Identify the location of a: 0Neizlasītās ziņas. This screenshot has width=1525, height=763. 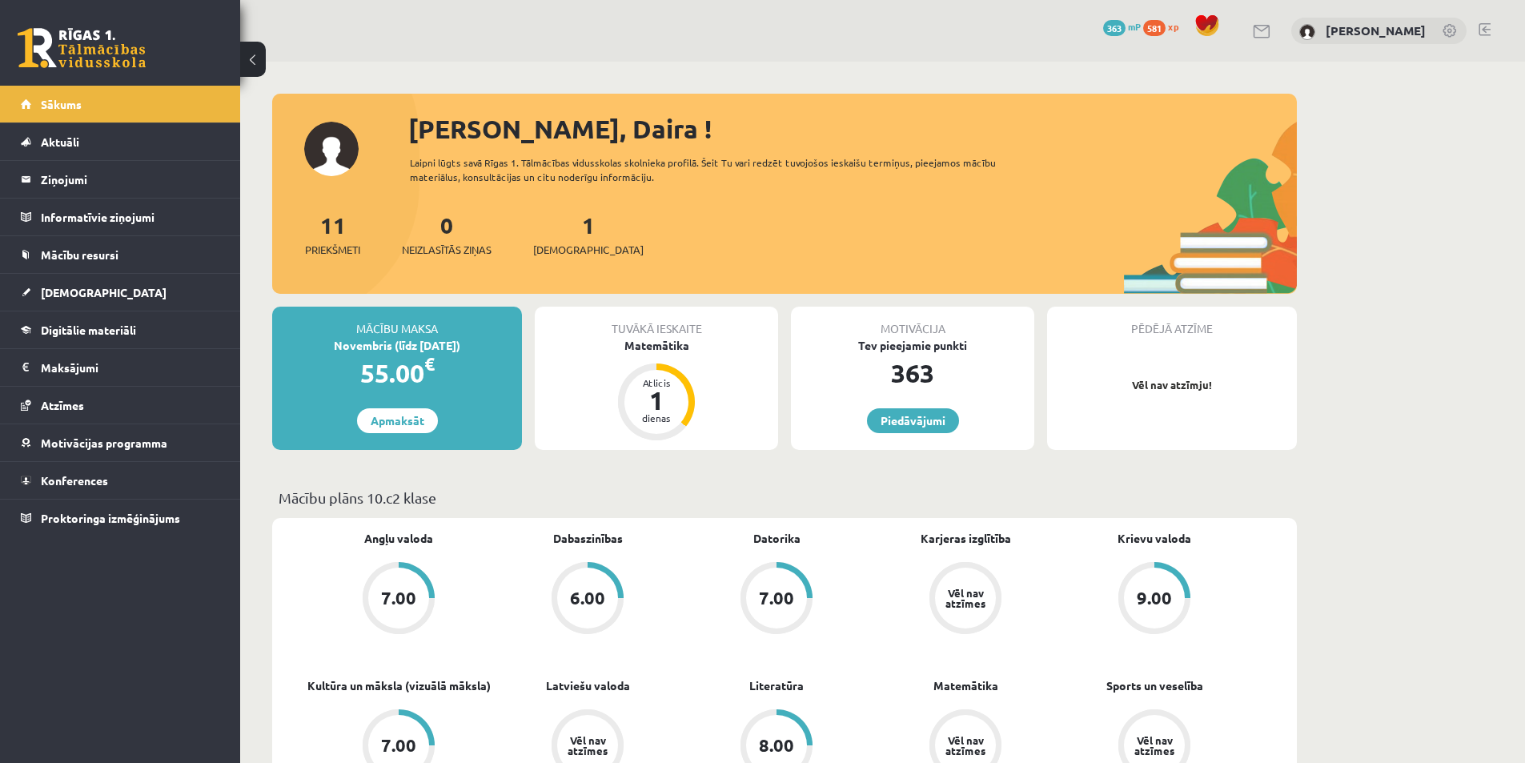
(447, 234).